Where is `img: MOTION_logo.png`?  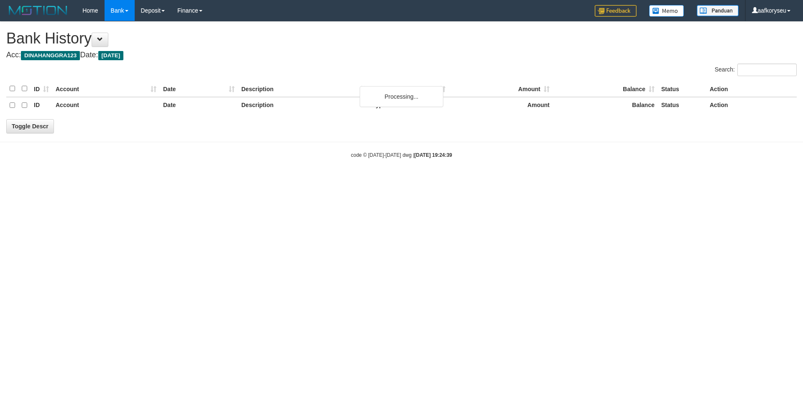
img: MOTION_logo.png is located at coordinates (38, 10).